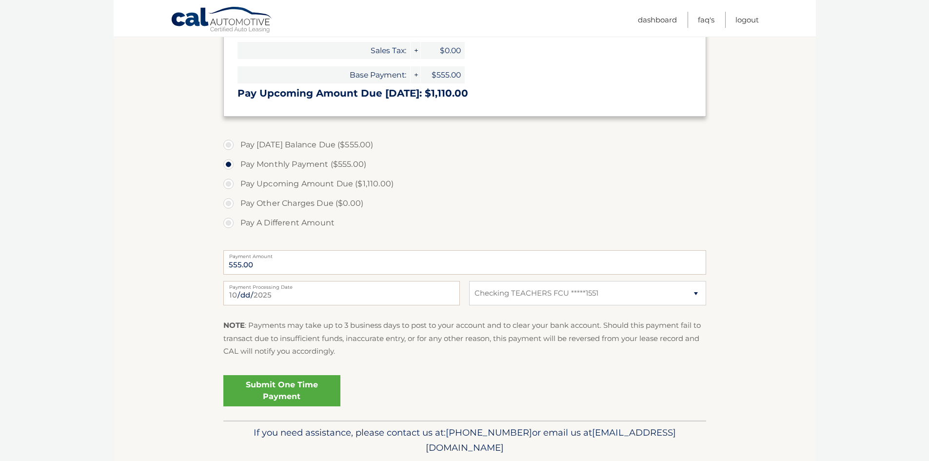 The width and height of the screenshot is (929, 461). Describe the element at coordinates (342, 293) in the screenshot. I see `input: Payment Date` at that location.